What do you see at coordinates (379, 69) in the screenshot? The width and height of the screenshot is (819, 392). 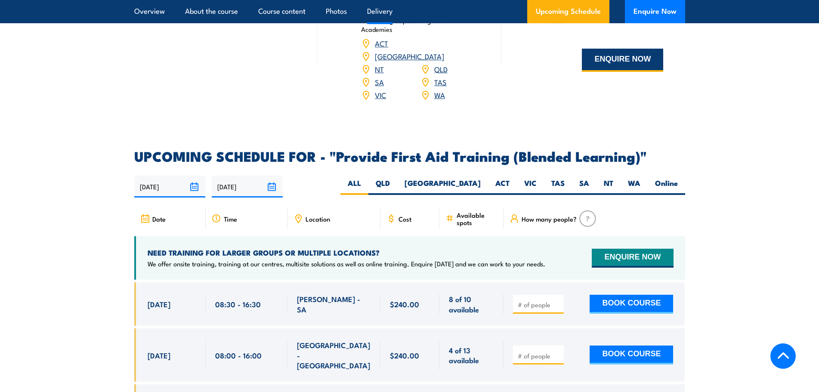 I see `a: NT` at bounding box center [379, 69].